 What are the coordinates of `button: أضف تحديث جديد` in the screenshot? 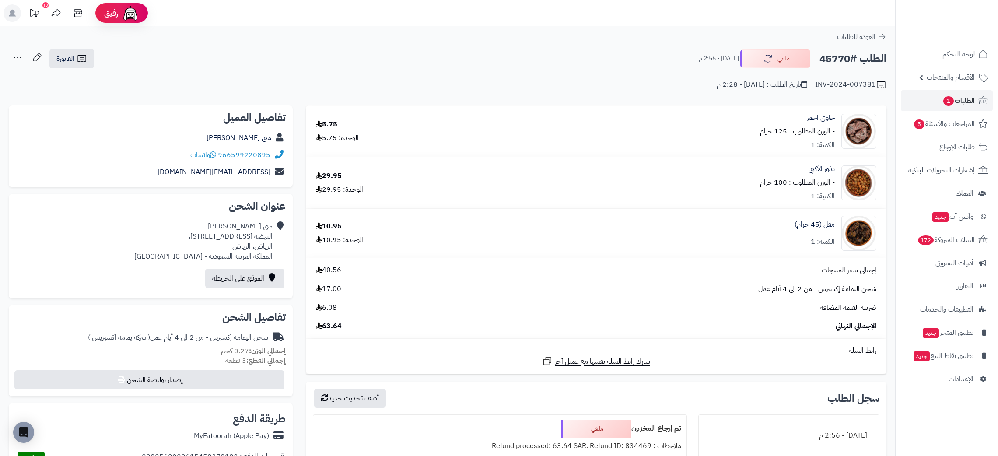 It's located at (350, 398).